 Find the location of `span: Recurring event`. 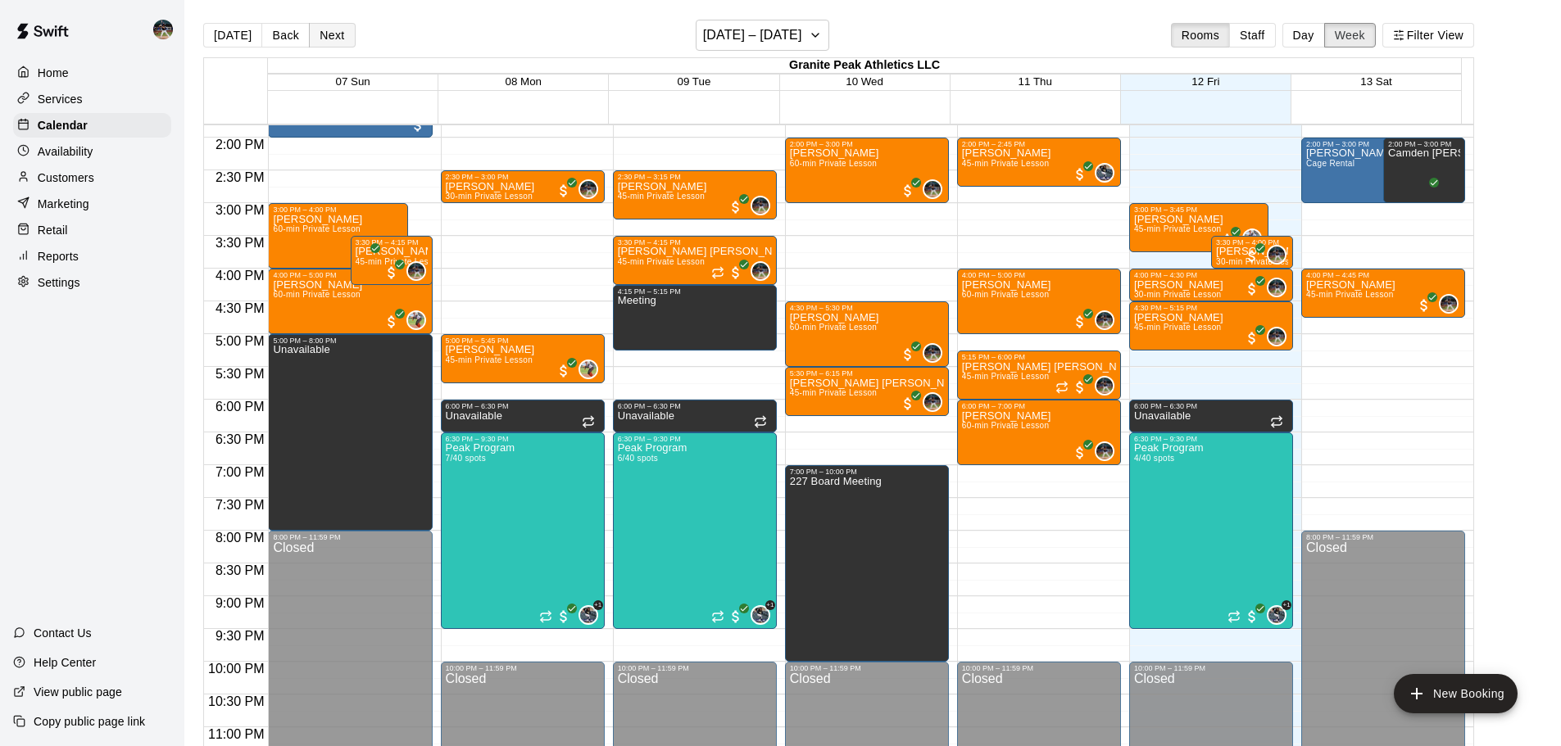

span: Recurring event is located at coordinates (1276, 422).